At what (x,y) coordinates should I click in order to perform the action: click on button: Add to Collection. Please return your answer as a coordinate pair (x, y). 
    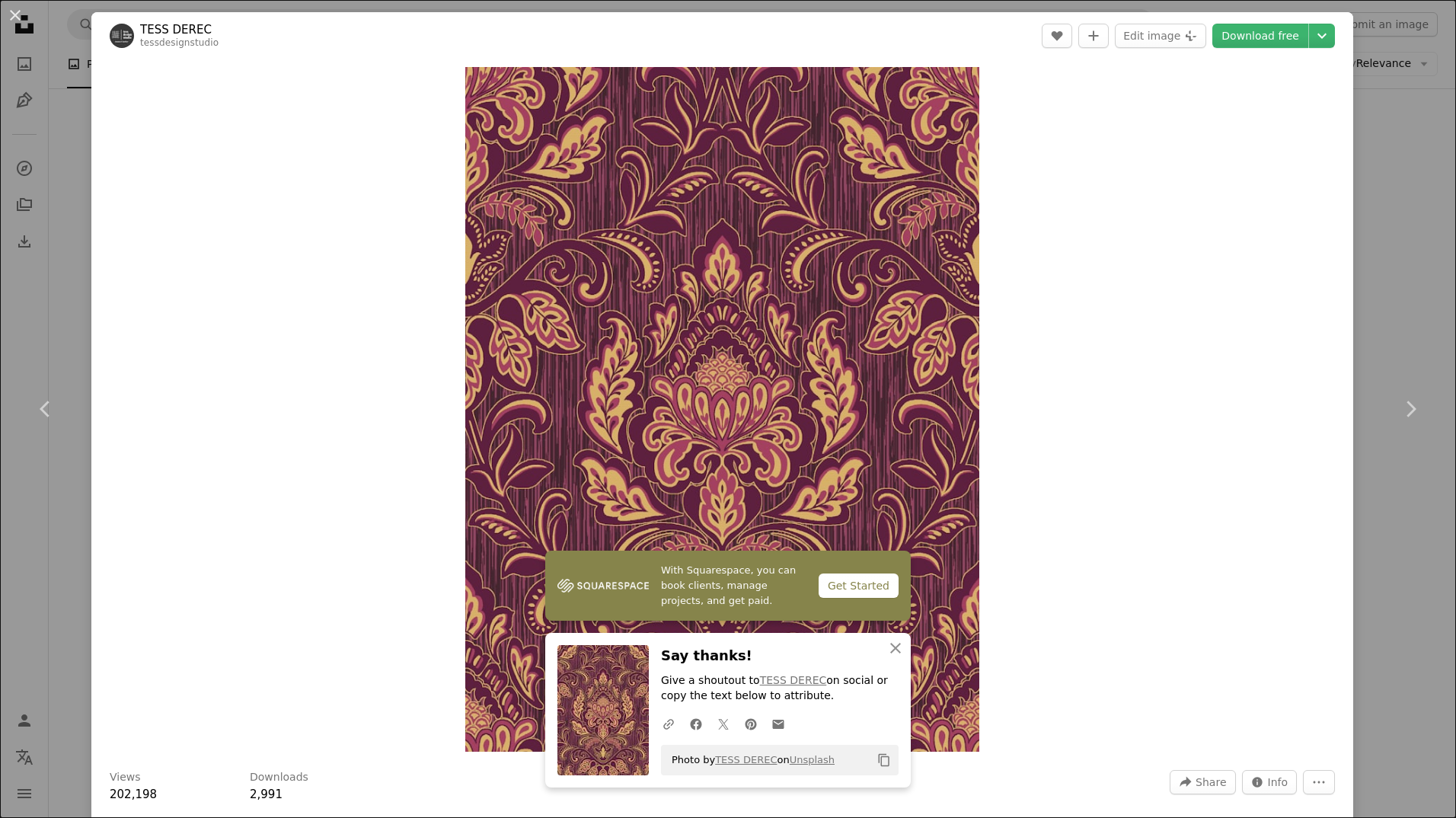
    Looking at the image, I should click on (1094, 35).